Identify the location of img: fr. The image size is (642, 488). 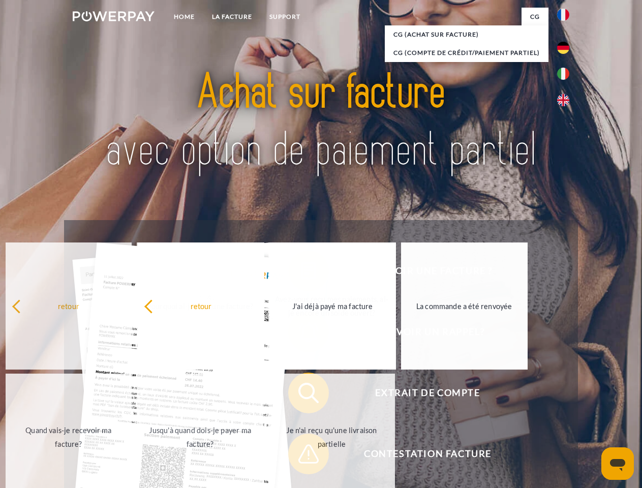
(563, 15).